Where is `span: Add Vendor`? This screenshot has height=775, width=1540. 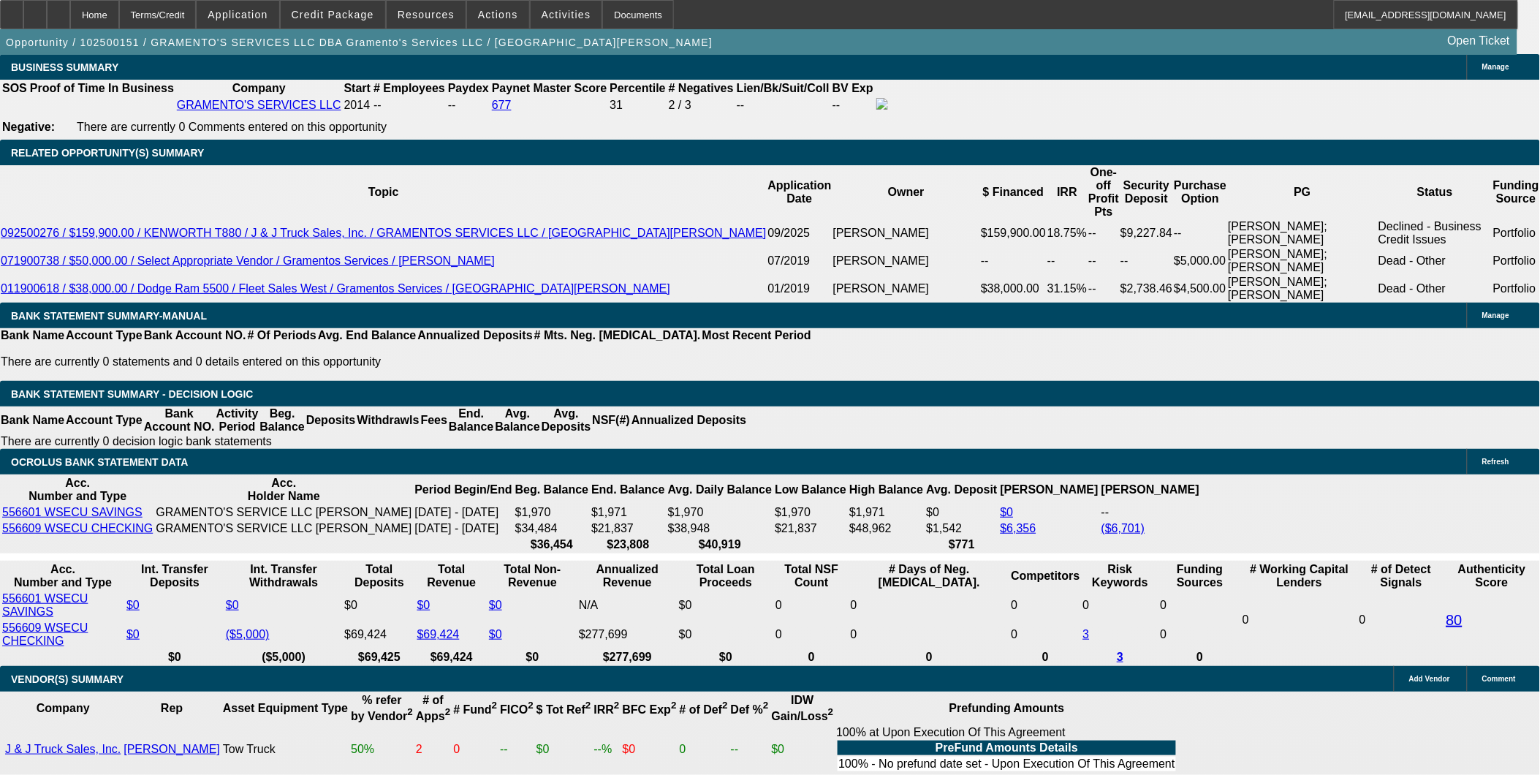
span: Add Vendor is located at coordinates (1430, 678).